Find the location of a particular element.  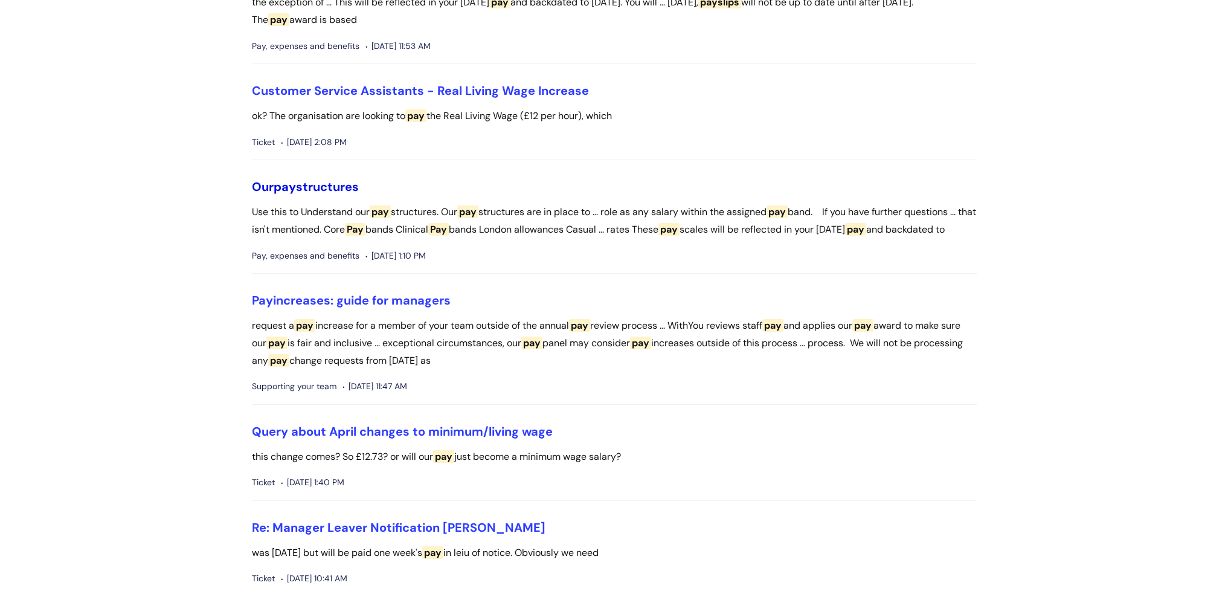

p: ok? The organisation are looking to the Real Living Wage (£12 per hour), which is located at coordinates (614, 116).